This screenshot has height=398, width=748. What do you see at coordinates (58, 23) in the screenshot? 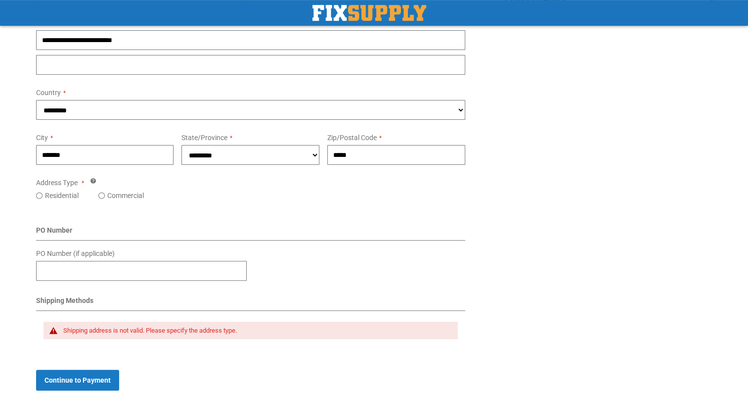
I see `span: Street Address` at bounding box center [58, 23].